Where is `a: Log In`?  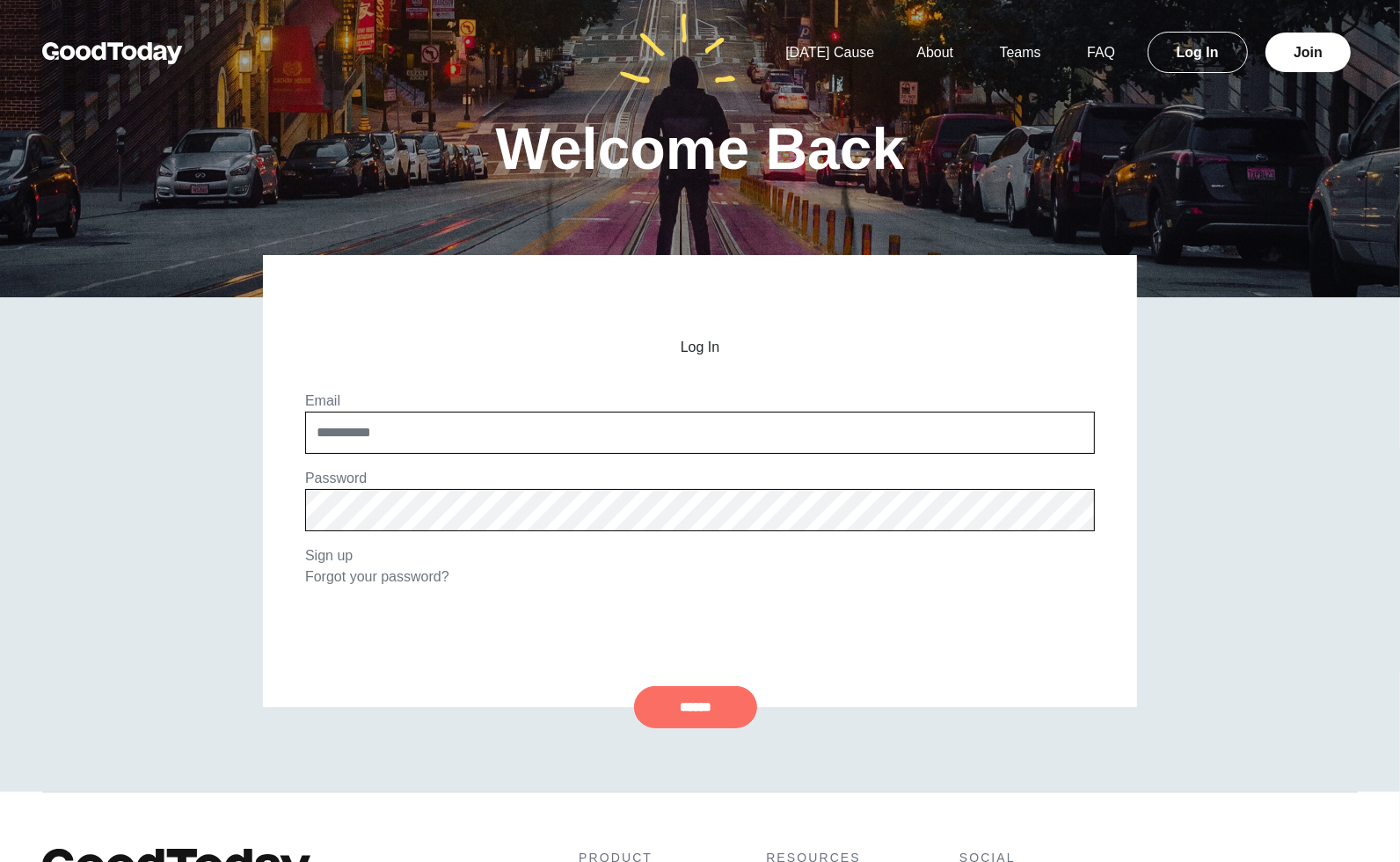
a: Log In is located at coordinates (1198, 52).